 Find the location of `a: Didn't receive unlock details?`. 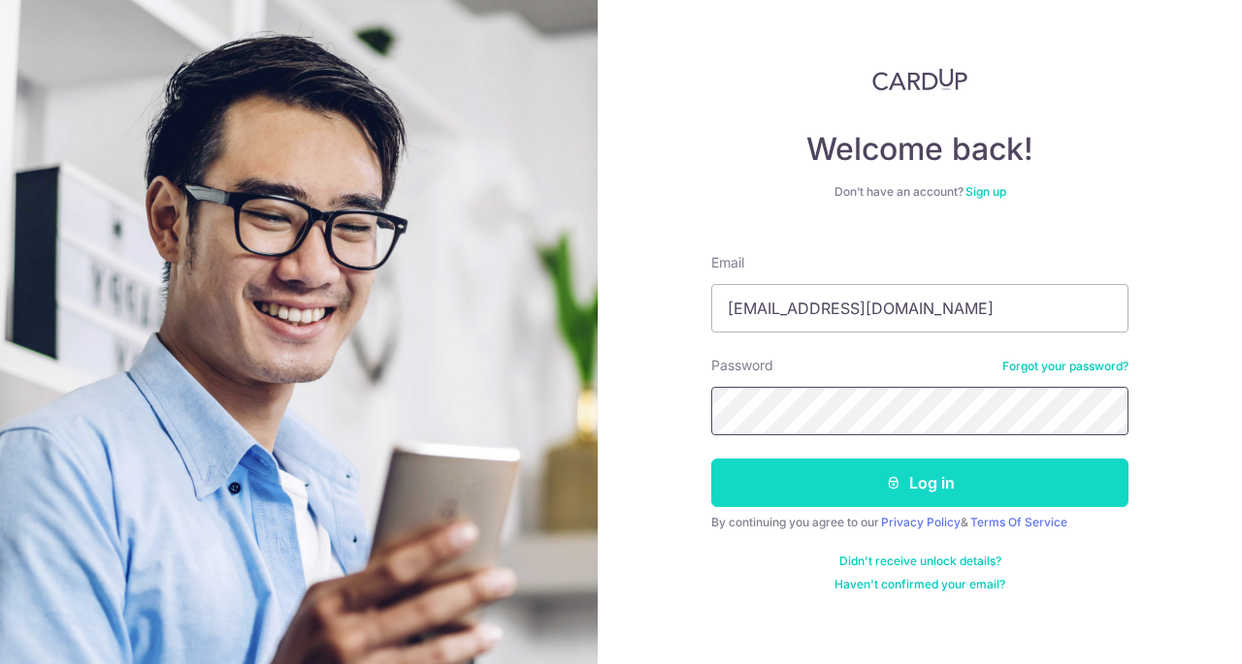

a: Didn't receive unlock details? is located at coordinates (920, 562).